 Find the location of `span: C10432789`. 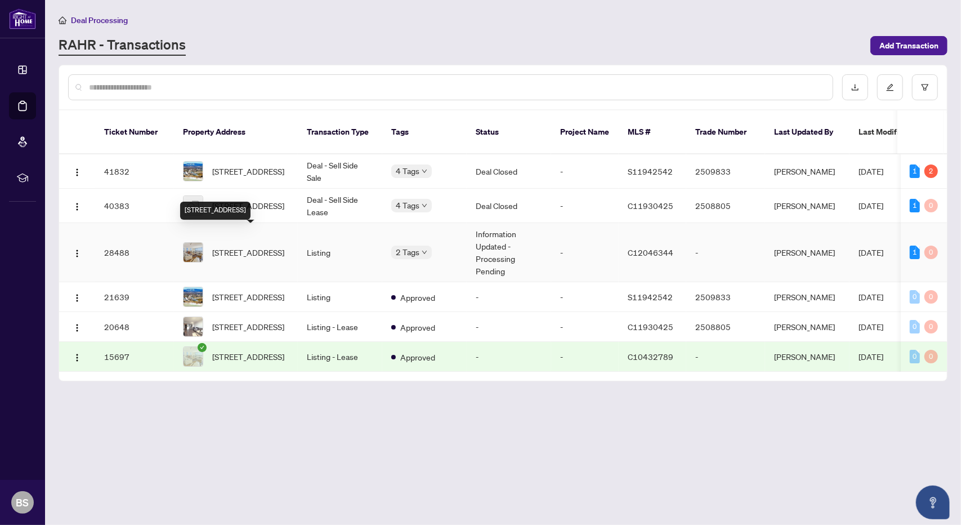

span: C10432789 is located at coordinates (650, 356).